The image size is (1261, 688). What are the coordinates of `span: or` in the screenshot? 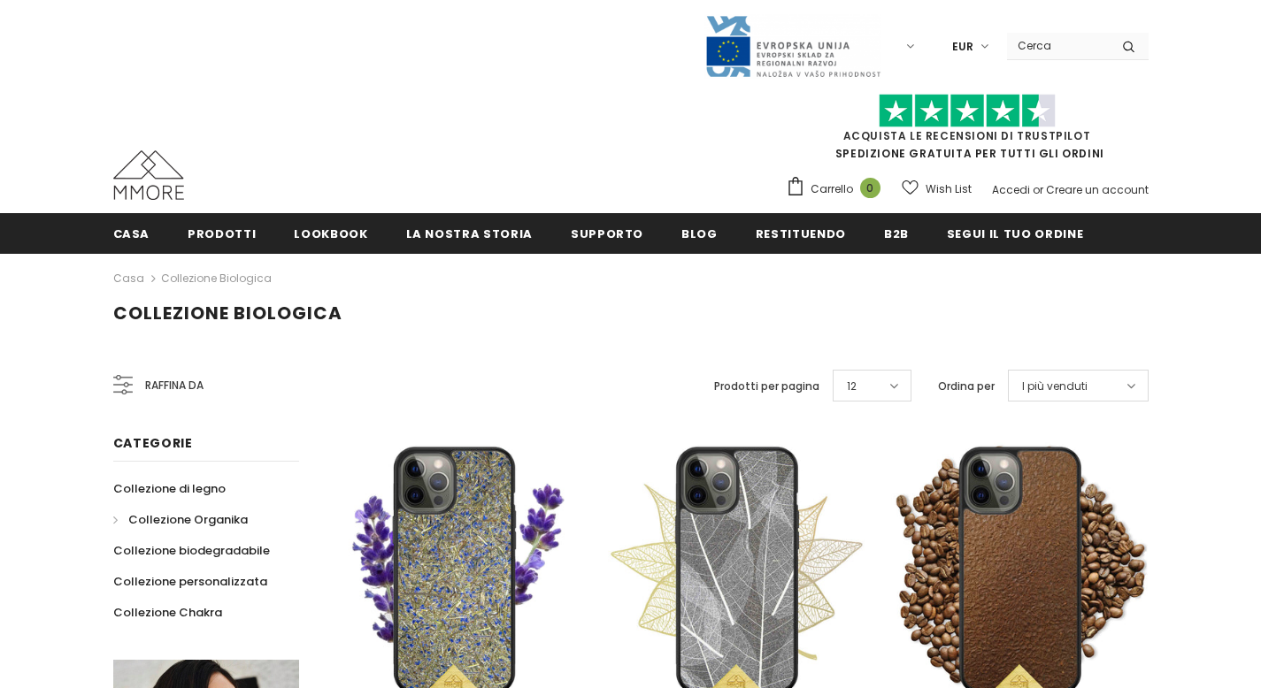 It's located at (1038, 189).